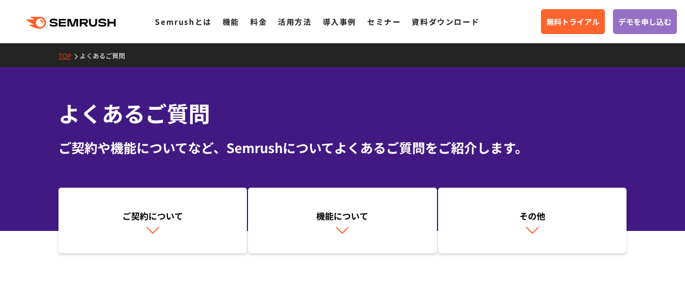 The image size is (685, 298). I want to click on a: ご契約について, so click(153, 221).